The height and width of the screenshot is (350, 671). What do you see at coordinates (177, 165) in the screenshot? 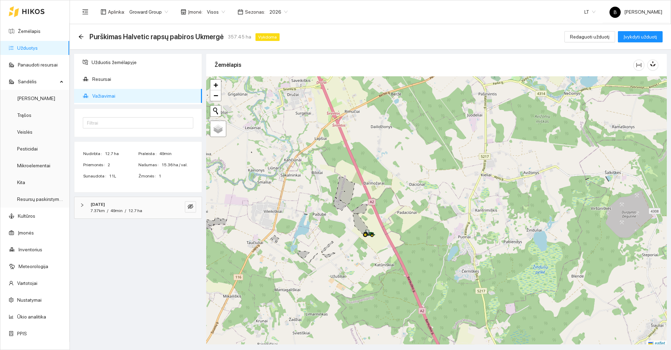
I see `span: 15.36 ha / val.` at bounding box center [177, 165].